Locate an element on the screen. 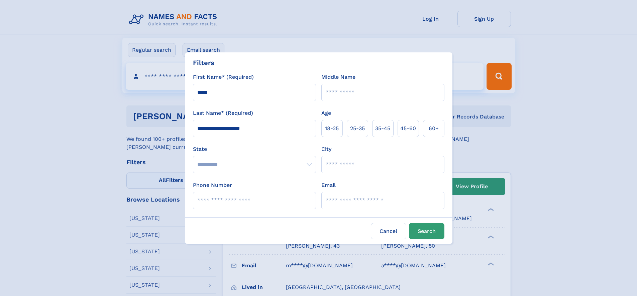  label: First Name* (Required) is located at coordinates (223, 77).